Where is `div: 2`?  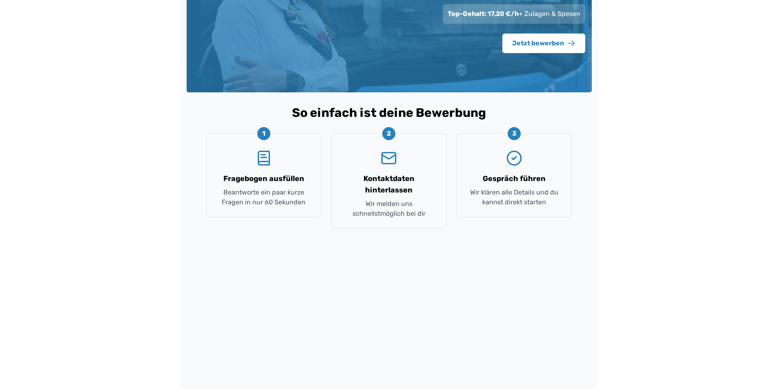 div: 2 is located at coordinates (389, 133).